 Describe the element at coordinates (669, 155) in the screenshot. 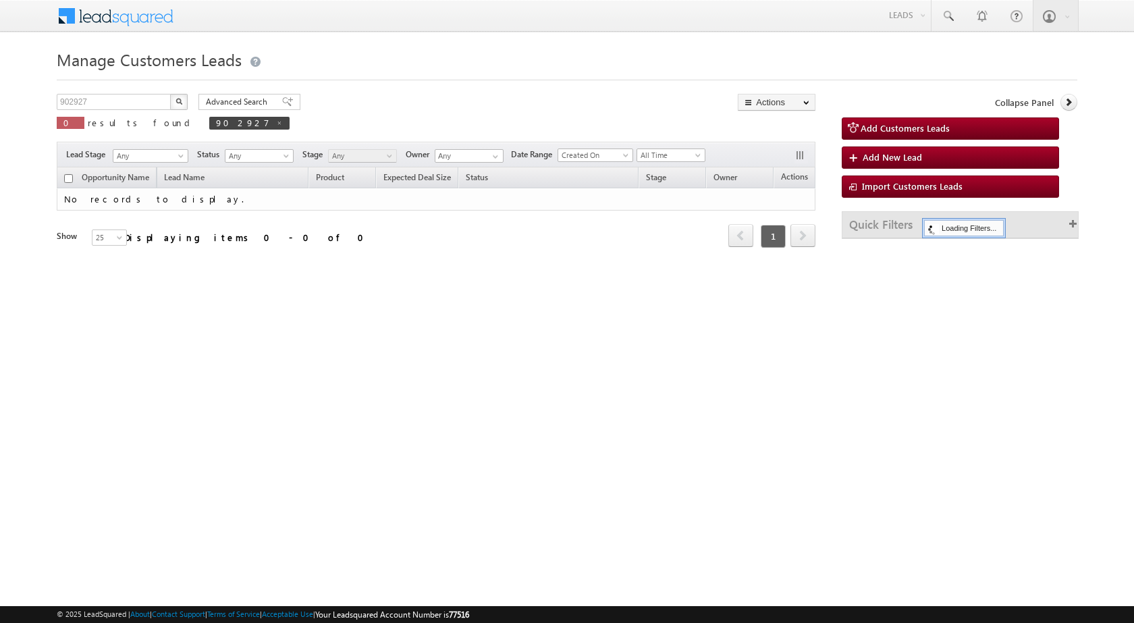

I see `span: All Time` at that location.